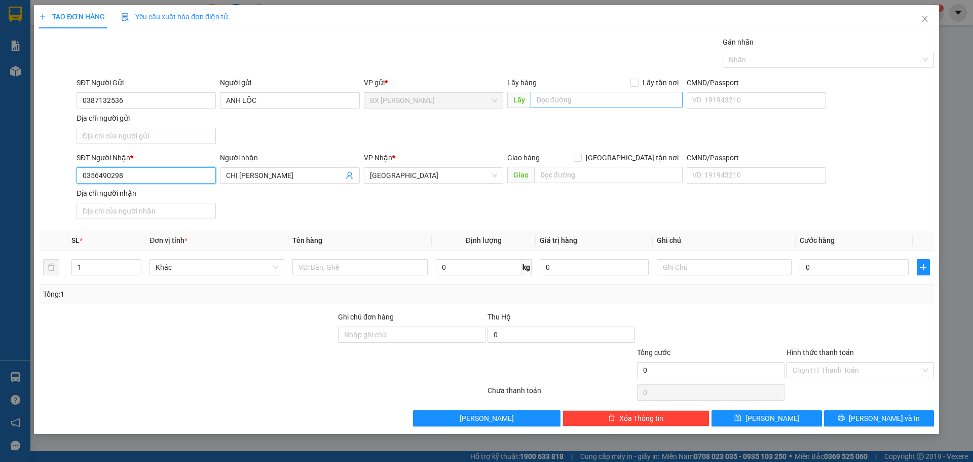 The width and height of the screenshot is (973, 462). I want to click on div: 0716680848, so click(148, 51).